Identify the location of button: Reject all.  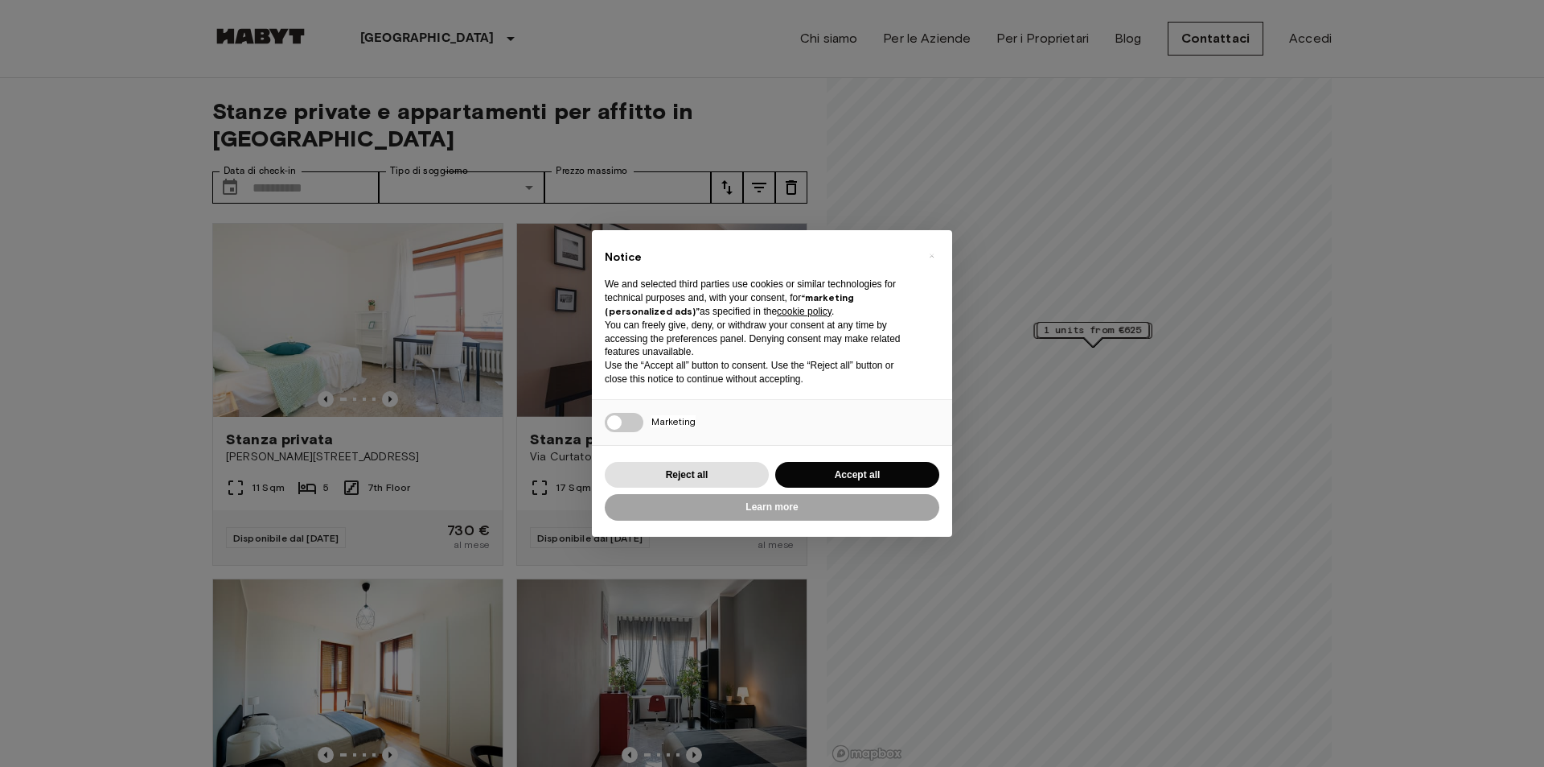
(687, 475).